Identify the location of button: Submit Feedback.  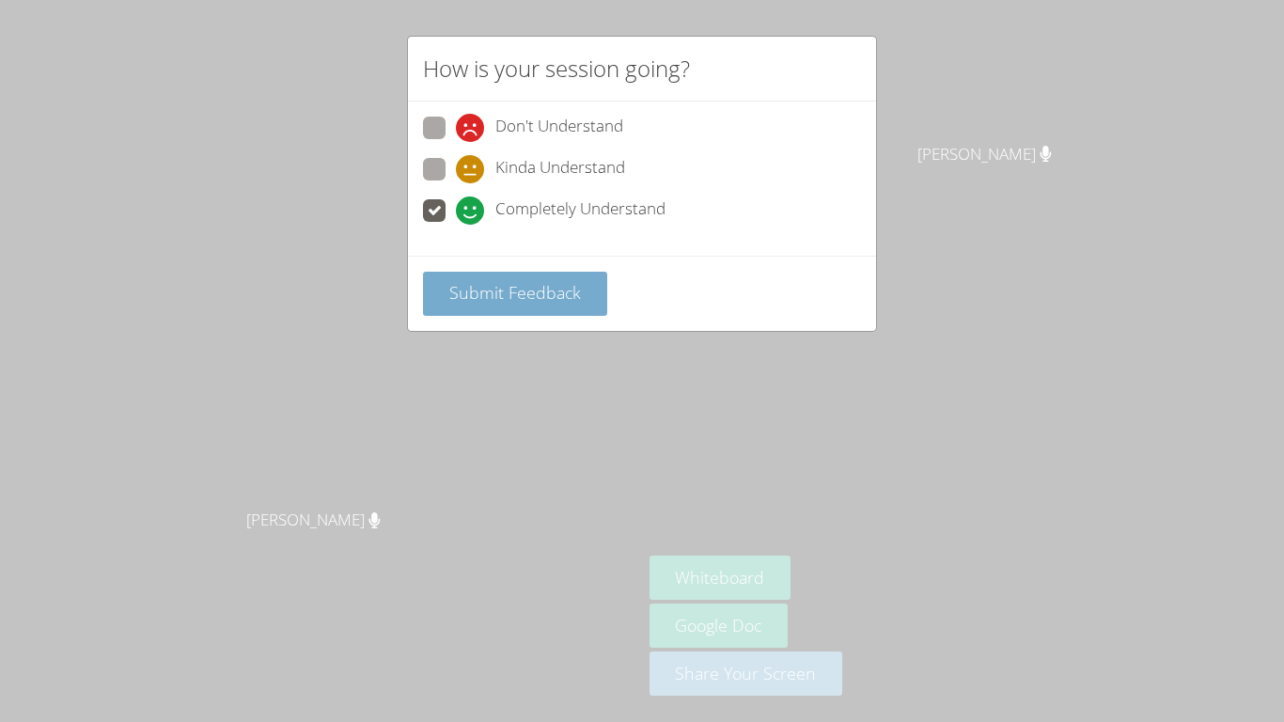
(515, 293).